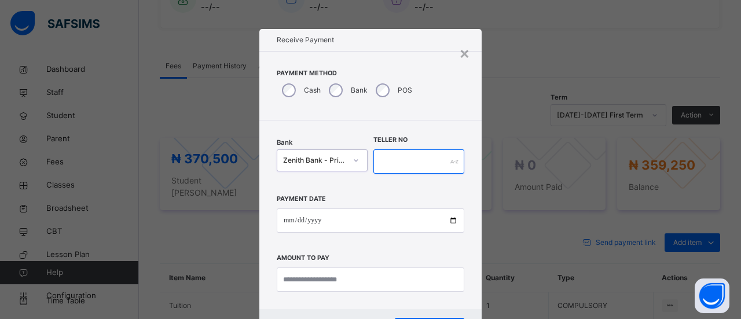 The height and width of the screenshot is (319, 741). Describe the element at coordinates (284, 142) in the screenshot. I see `span: Bank` at that location.